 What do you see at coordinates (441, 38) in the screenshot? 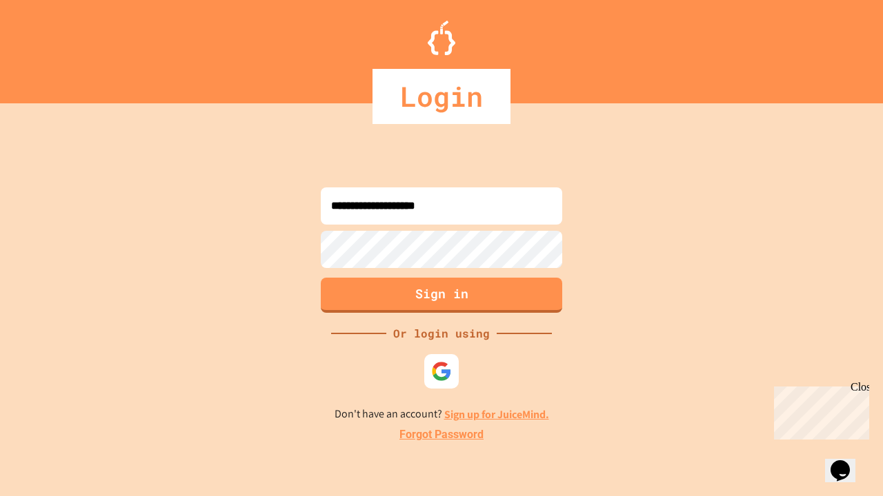
I see `img: Logo.svg` at bounding box center [441, 38].